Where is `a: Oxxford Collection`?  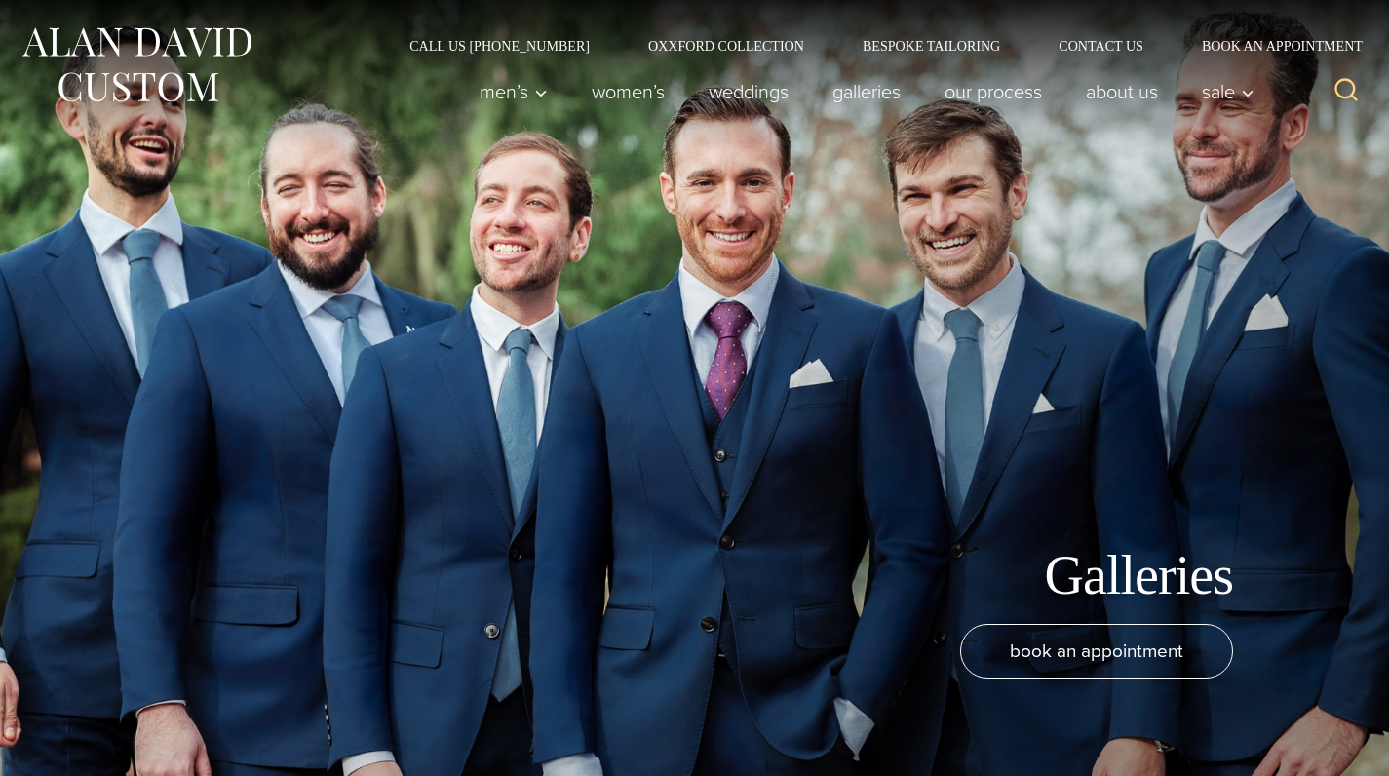
a: Oxxford Collection is located at coordinates (726, 46).